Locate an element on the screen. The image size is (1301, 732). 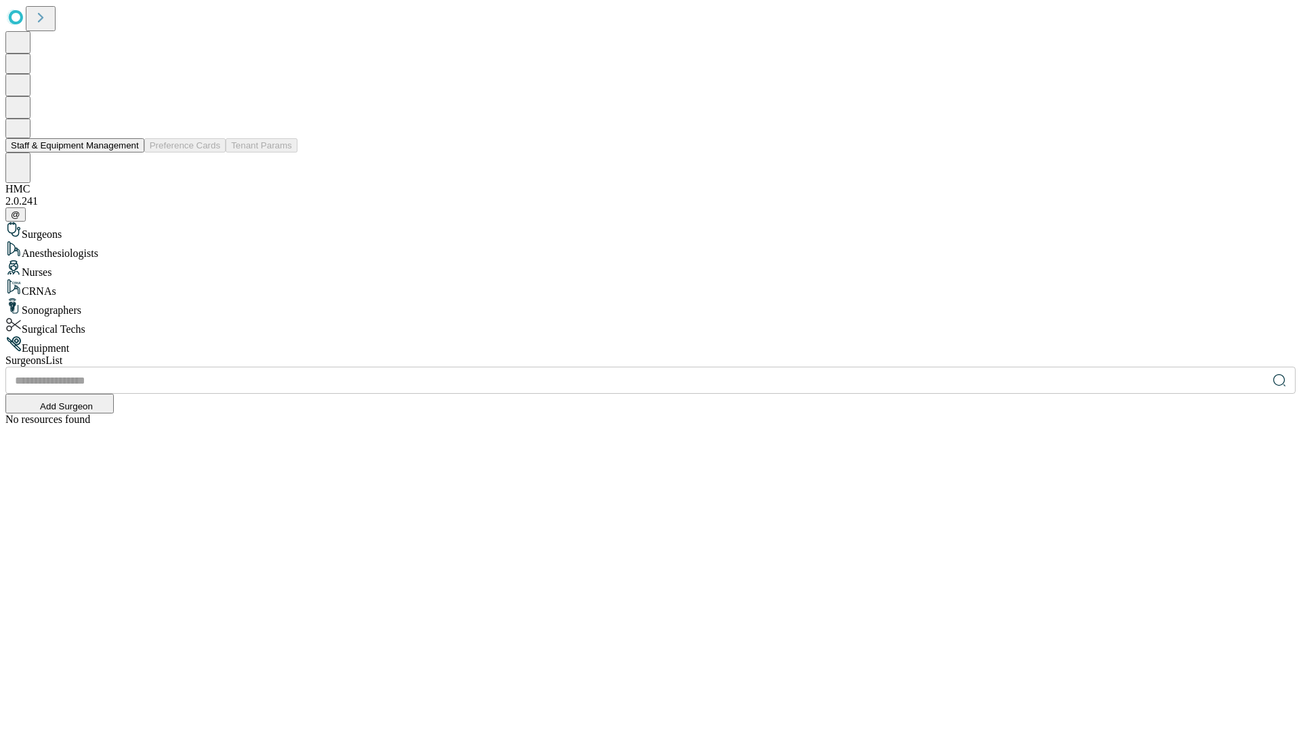
div: Surgeons List is located at coordinates (650, 360).